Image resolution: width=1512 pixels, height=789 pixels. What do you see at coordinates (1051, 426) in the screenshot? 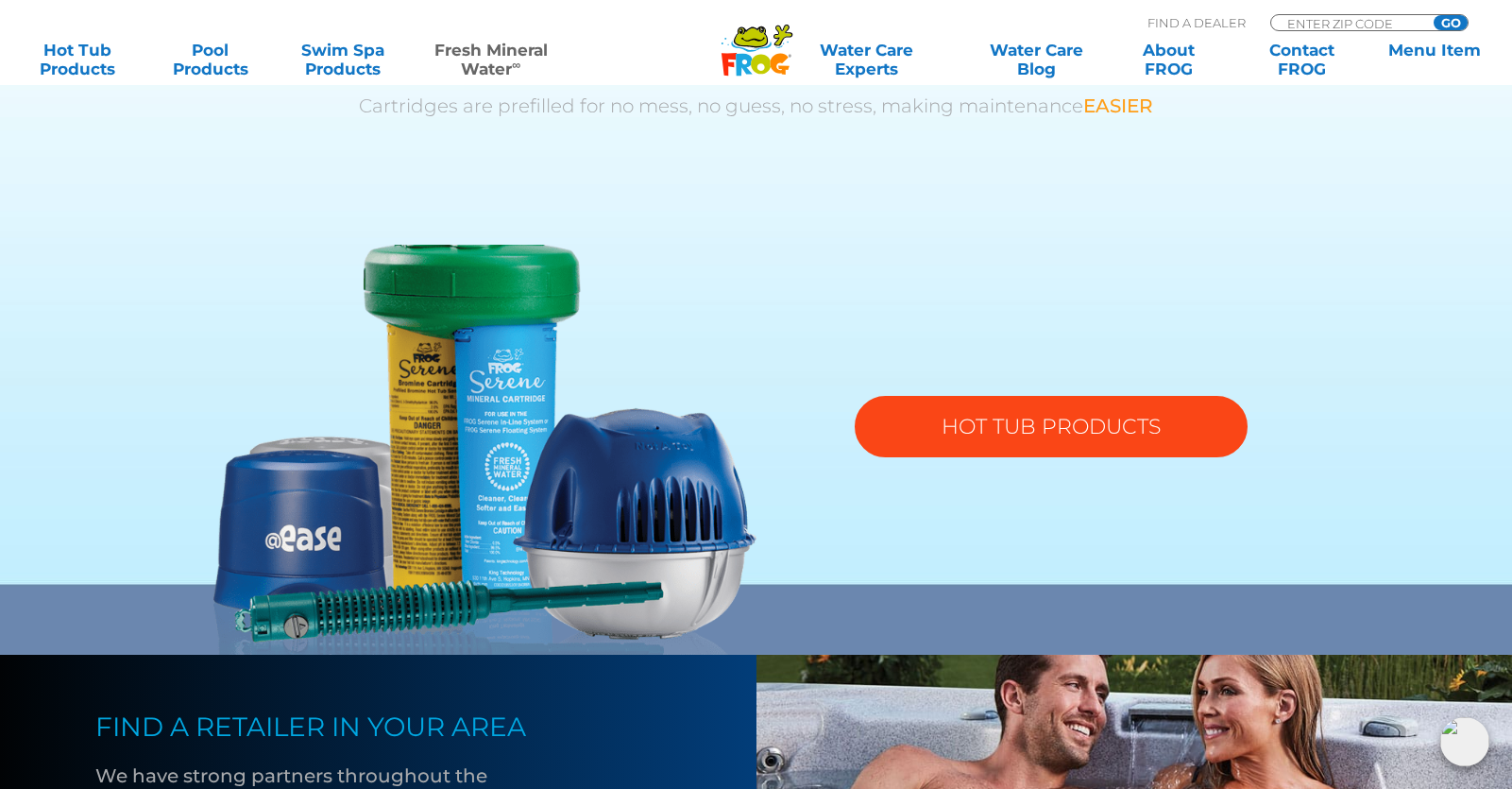
I see `a: HOT TUB PRODUCTS` at bounding box center [1051, 426].